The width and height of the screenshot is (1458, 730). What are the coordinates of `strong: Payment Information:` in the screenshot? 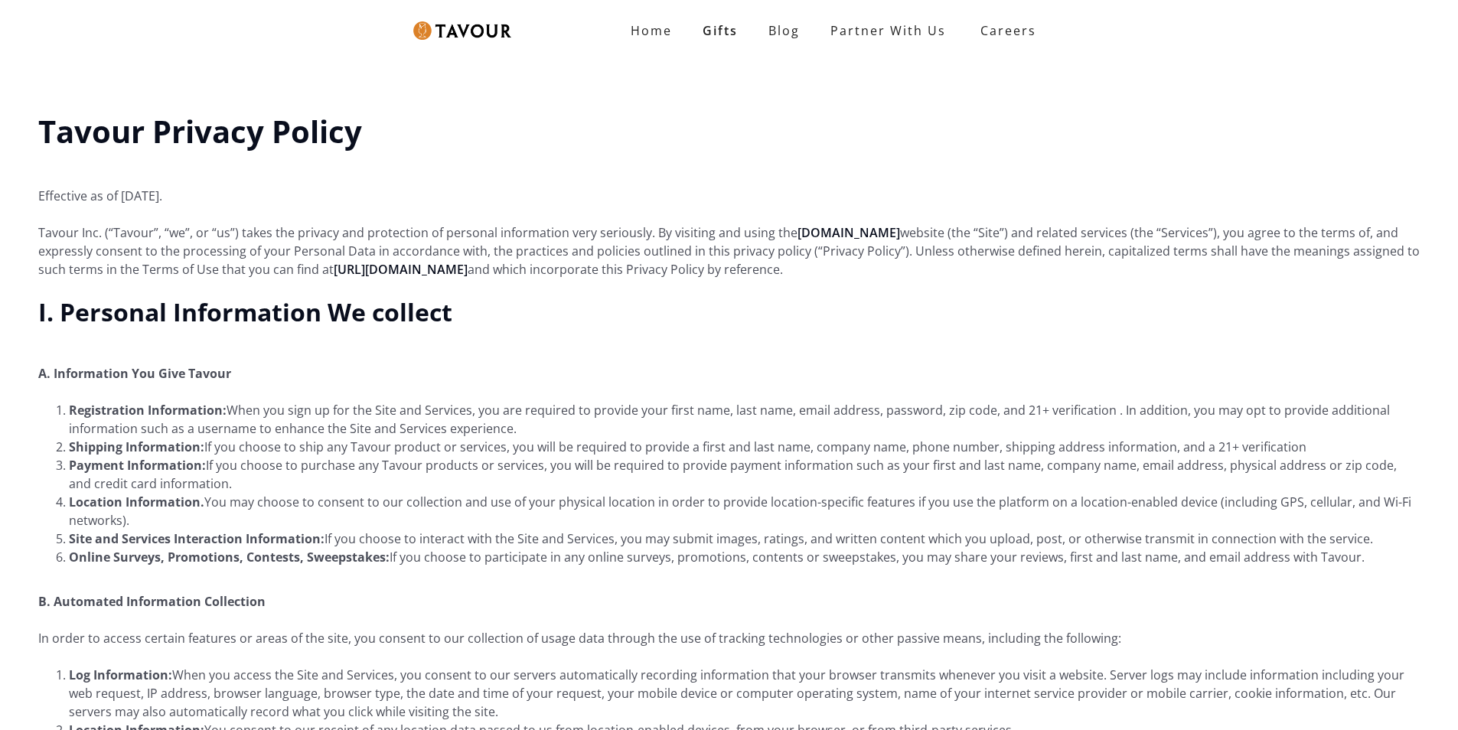 It's located at (137, 465).